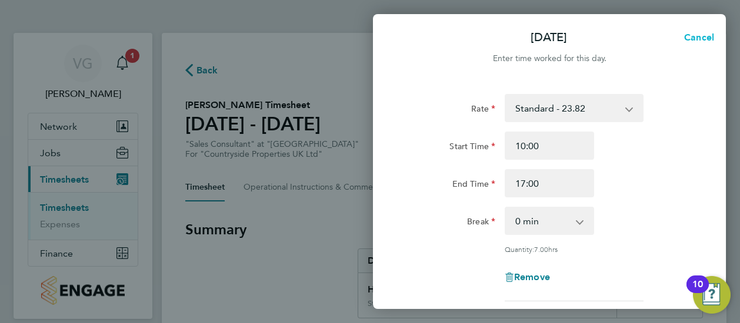 The width and height of the screenshot is (740, 323). I want to click on span: Cancel, so click(697, 37).